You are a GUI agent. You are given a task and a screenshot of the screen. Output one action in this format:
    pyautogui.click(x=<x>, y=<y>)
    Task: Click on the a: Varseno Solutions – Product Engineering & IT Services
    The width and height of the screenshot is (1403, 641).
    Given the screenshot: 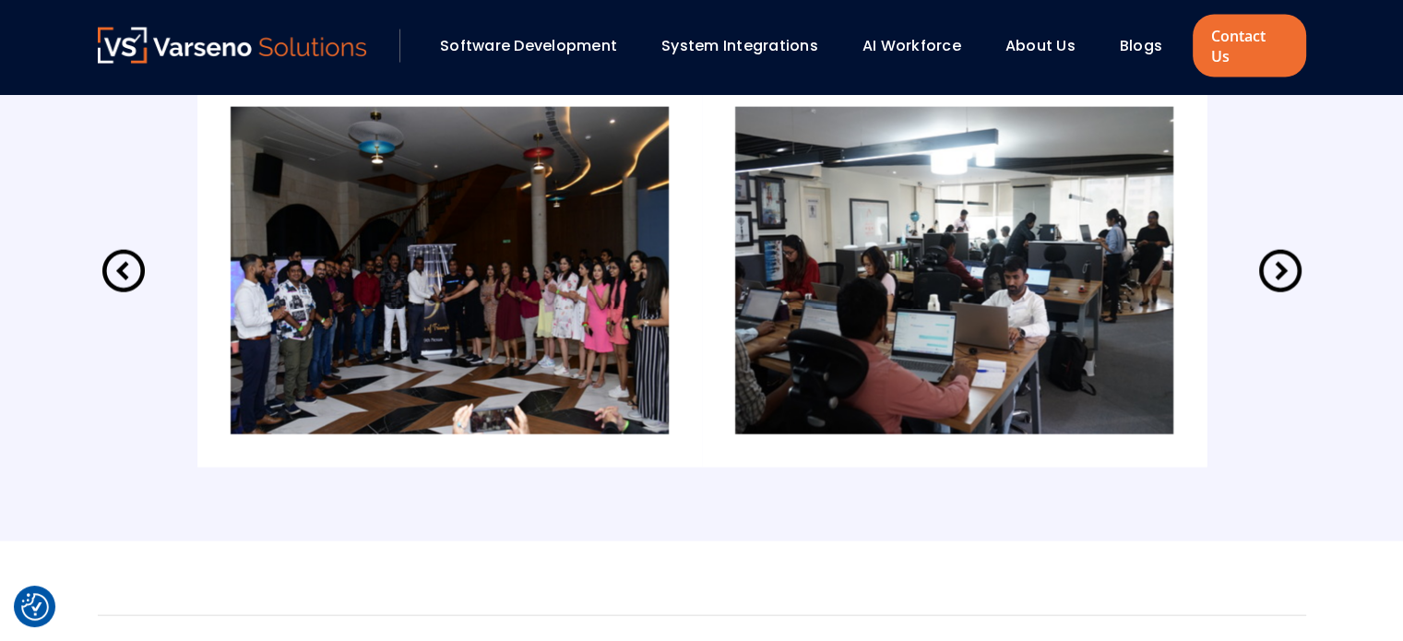 What is the action you would take?
    pyautogui.click(x=232, y=46)
    